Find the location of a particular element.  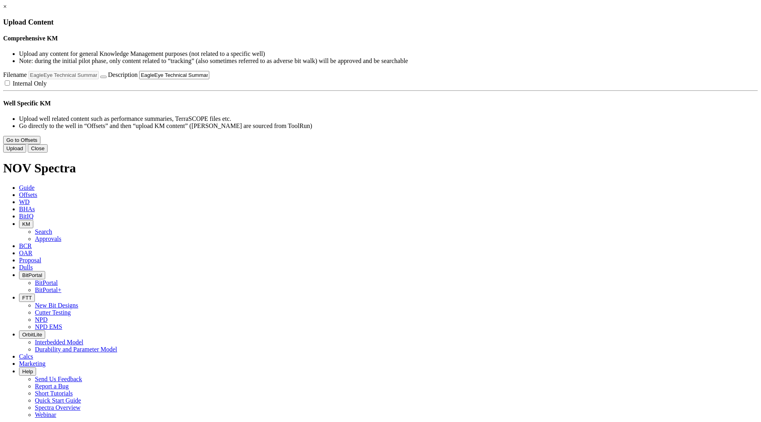

h4: Well Specific KM is located at coordinates (380, 103).